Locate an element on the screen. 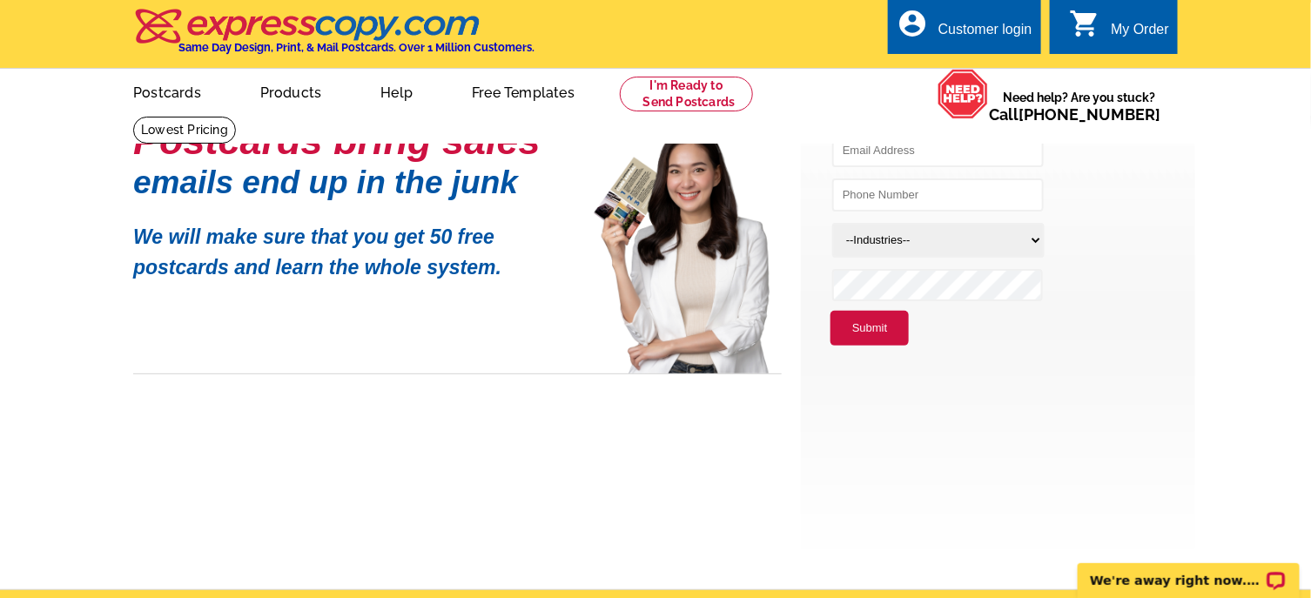 Image resolution: width=1311 pixels, height=598 pixels. div: My Order is located at coordinates (1140, 34).